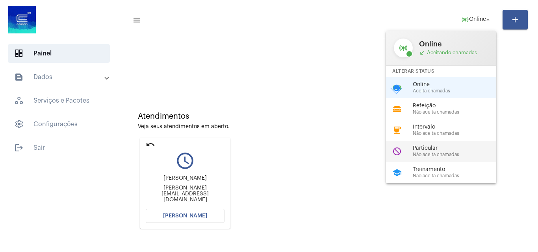 This screenshot has width=538, height=252. I want to click on div: Alterar Status, so click(441, 71).